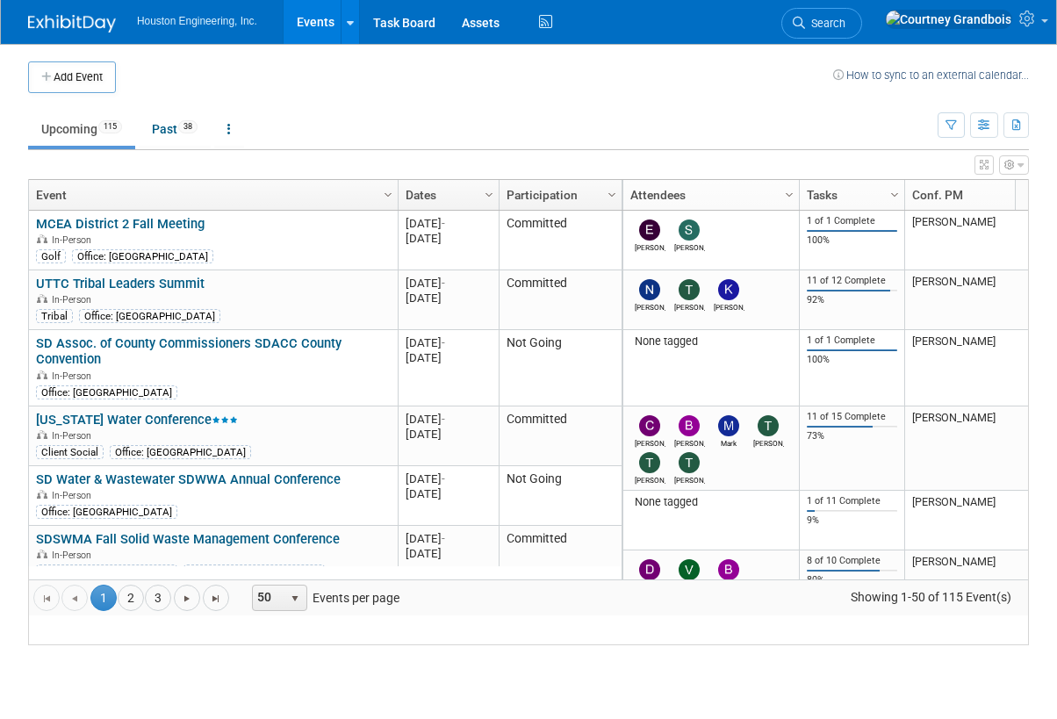 The width and height of the screenshot is (1057, 719). Describe the element at coordinates (850, 195) in the screenshot. I see `a: Tasks` at that location.